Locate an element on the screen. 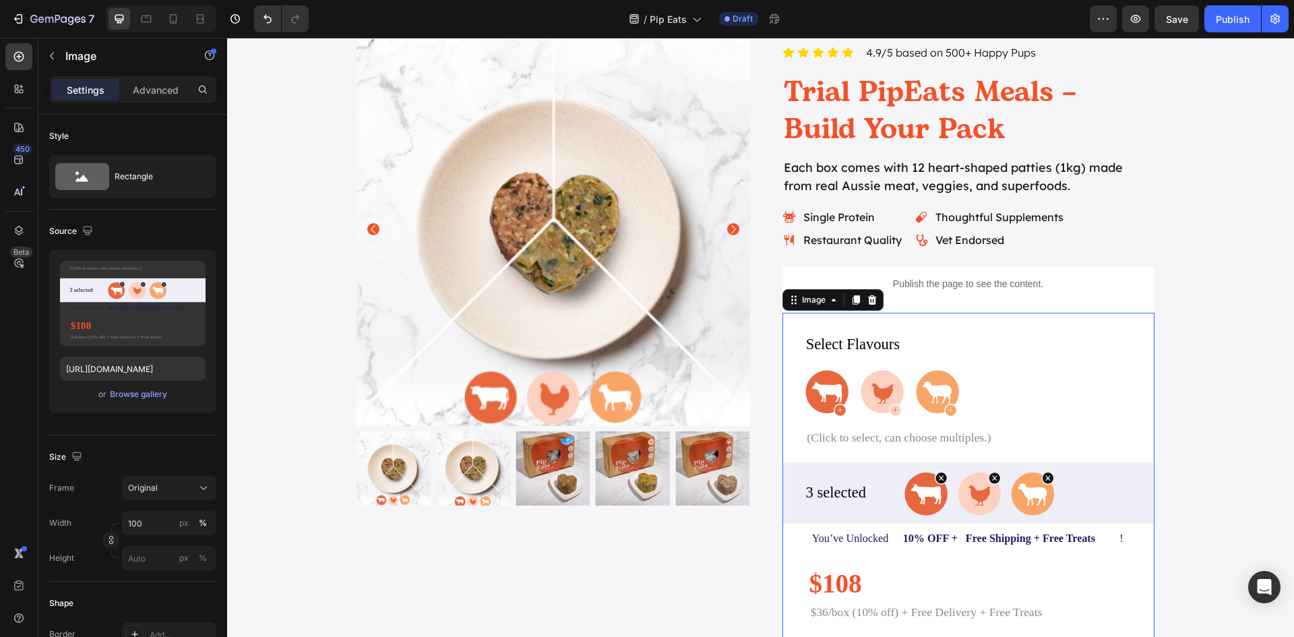 This screenshot has width=1294, height=637. p: Publish the page to see the content. is located at coordinates (741, 246).